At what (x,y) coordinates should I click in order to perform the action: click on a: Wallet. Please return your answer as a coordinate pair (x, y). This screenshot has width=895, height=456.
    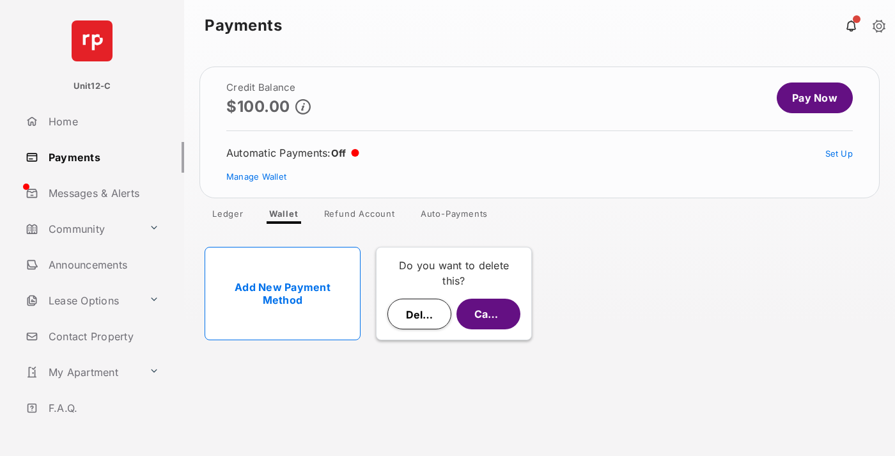
    Looking at the image, I should click on (284, 216).